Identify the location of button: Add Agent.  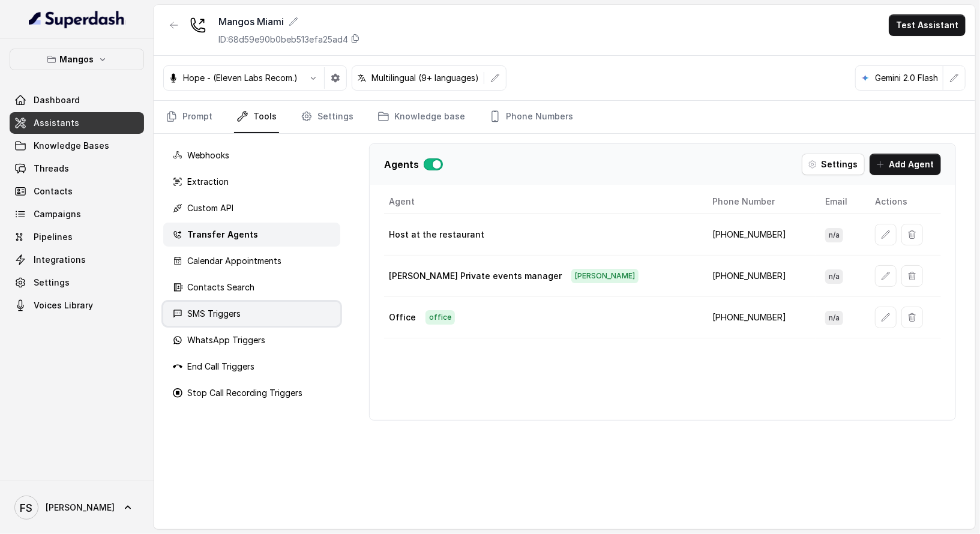
(905, 164).